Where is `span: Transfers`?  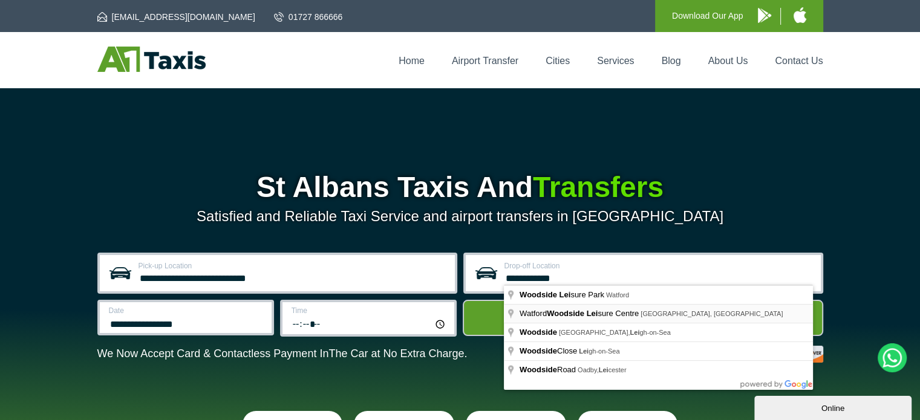
span: Transfers is located at coordinates (598, 187).